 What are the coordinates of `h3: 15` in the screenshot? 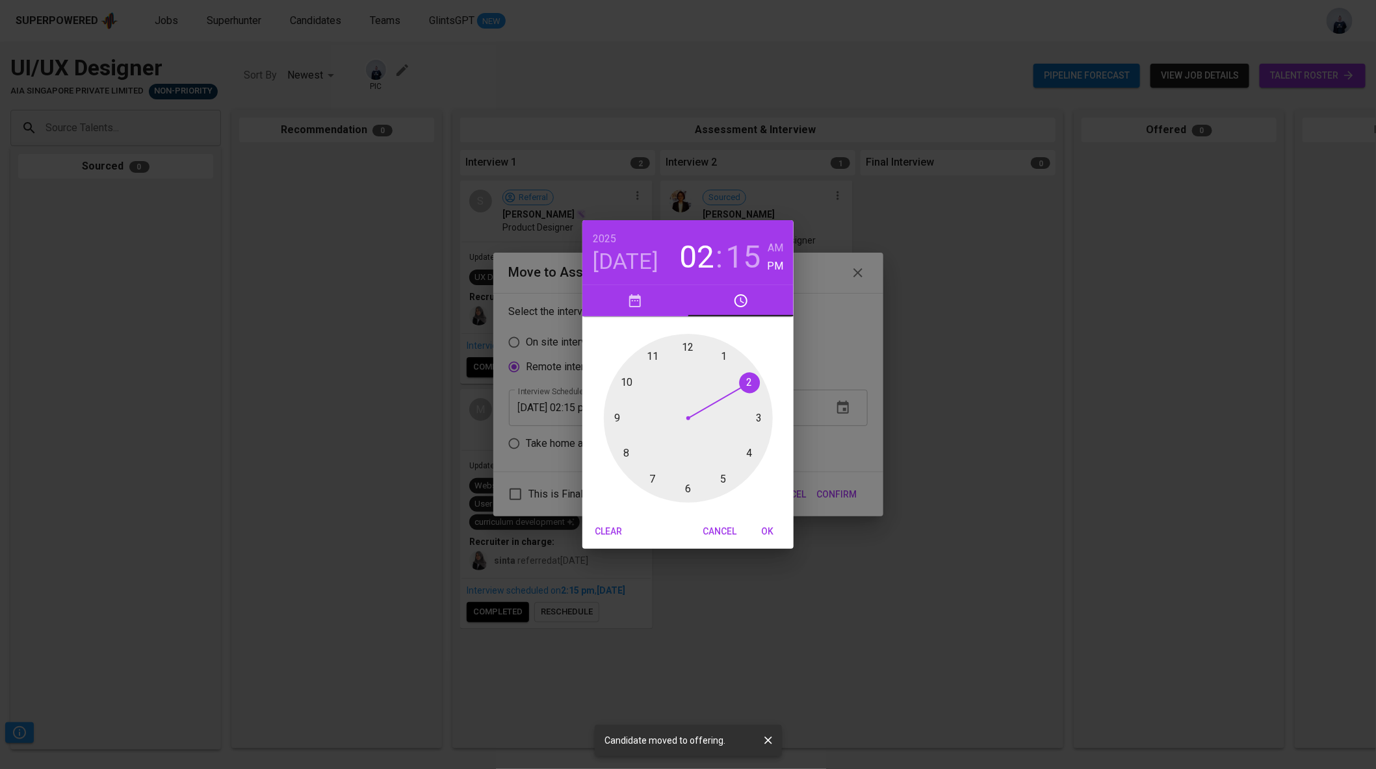 It's located at (743, 257).